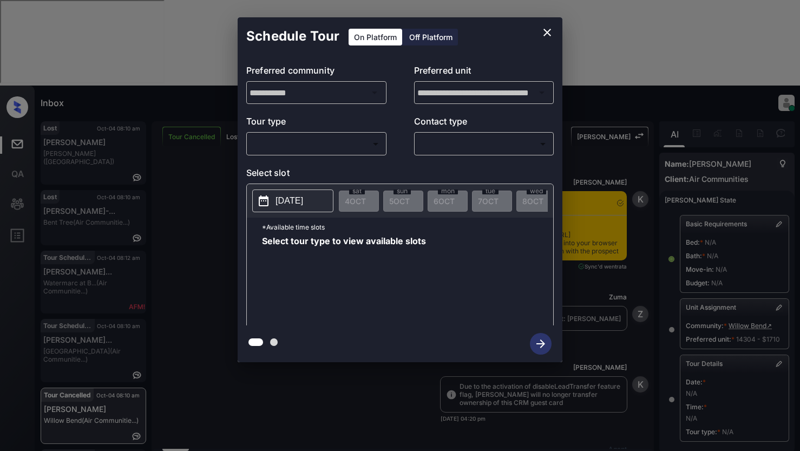 This screenshot has width=800, height=451. I want to click on p: Preferred unit, so click(484, 73).